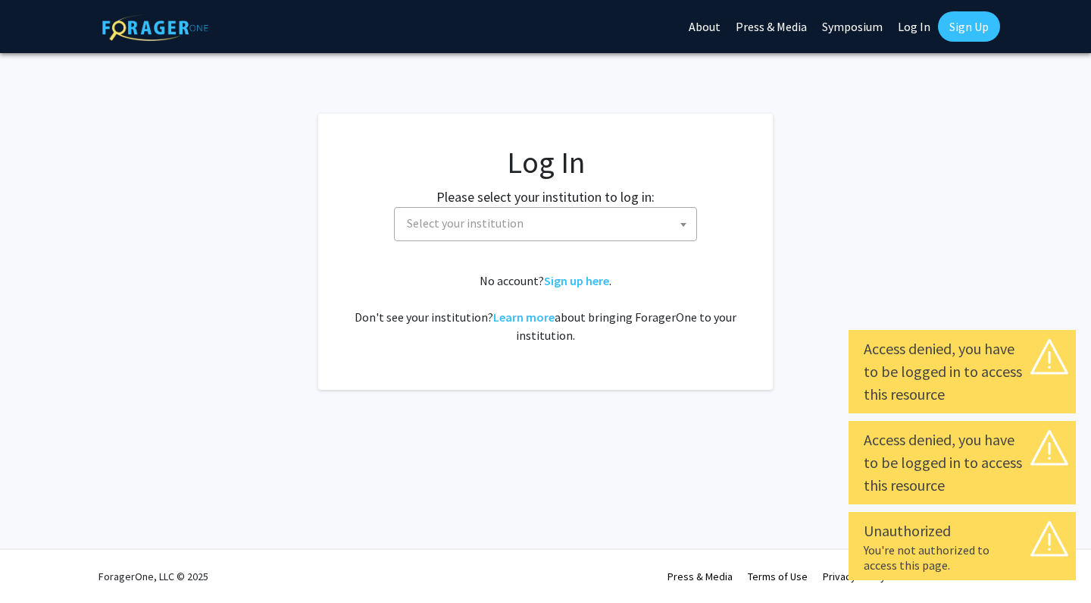 The width and height of the screenshot is (1091, 603). What do you see at coordinates (700, 576) in the screenshot?
I see `a: Press & Media` at bounding box center [700, 576].